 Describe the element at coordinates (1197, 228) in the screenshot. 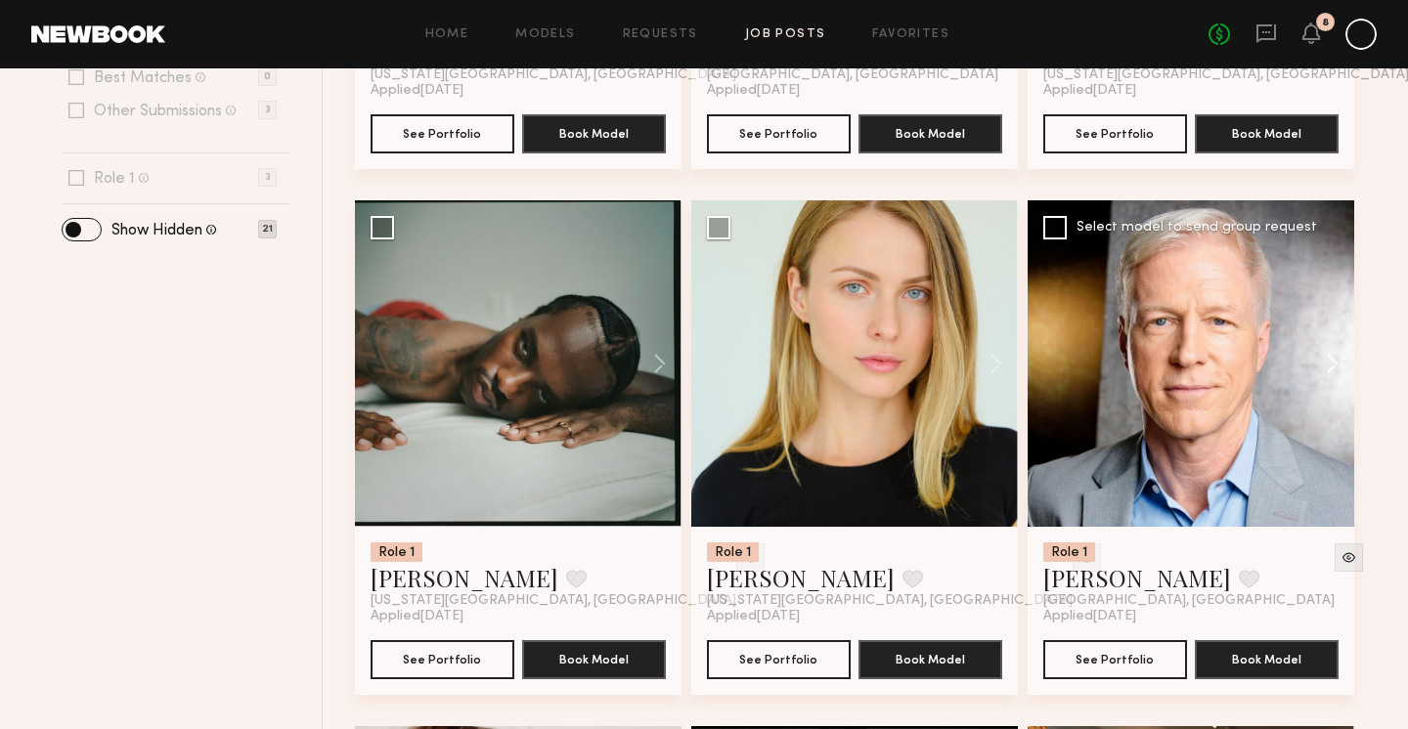

I see `div: Select model to send group request` at that location.